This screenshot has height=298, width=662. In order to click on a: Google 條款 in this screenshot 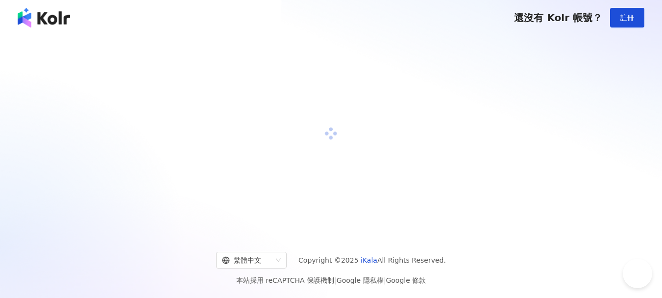, I will do `click(406, 280)`.